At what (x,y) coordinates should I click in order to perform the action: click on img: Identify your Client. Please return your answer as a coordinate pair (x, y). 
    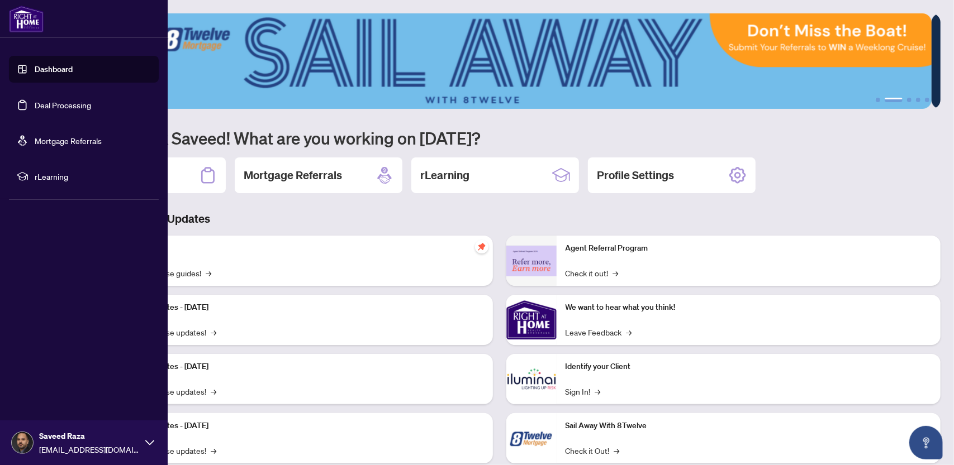
    Looking at the image, I should click on (531, 379).